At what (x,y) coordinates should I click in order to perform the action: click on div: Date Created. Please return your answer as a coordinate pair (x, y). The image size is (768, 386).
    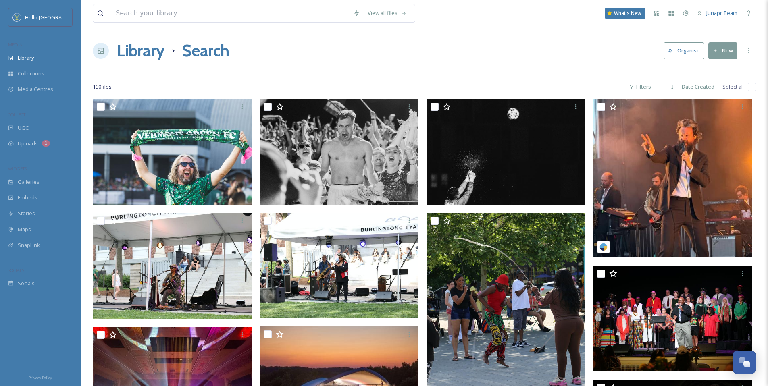
    Looking at the image, I should click on (698, 87).